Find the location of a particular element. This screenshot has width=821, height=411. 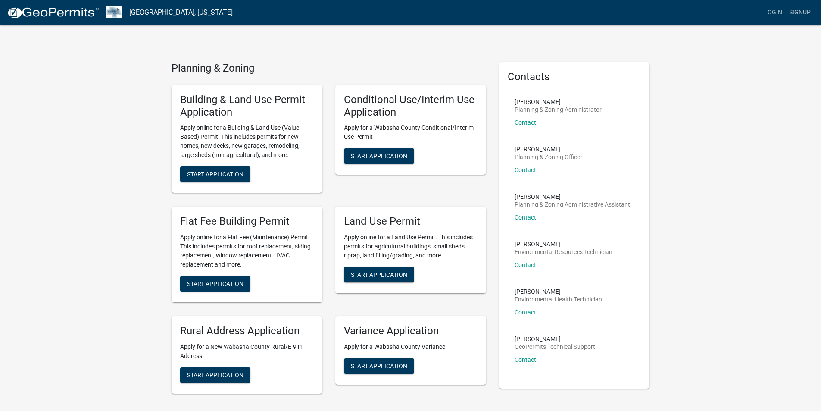

p: Apply online for a Land Use Permit. This includes permits for agricultural buildings, small sheds... is located at coordinates (411, 246).